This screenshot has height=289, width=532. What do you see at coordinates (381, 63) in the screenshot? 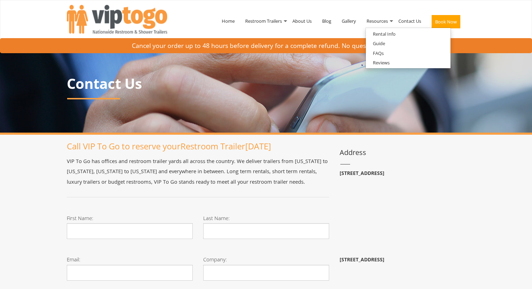
I see `a: Reviews` at bounding box center [381, 63].